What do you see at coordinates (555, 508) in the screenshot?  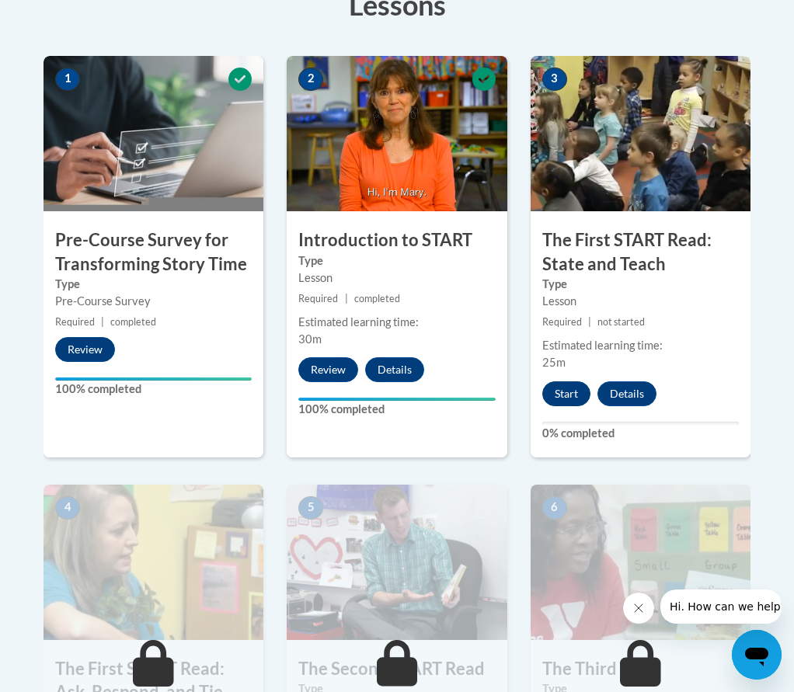 I see `span: 6` at bounding box center [555, 508].